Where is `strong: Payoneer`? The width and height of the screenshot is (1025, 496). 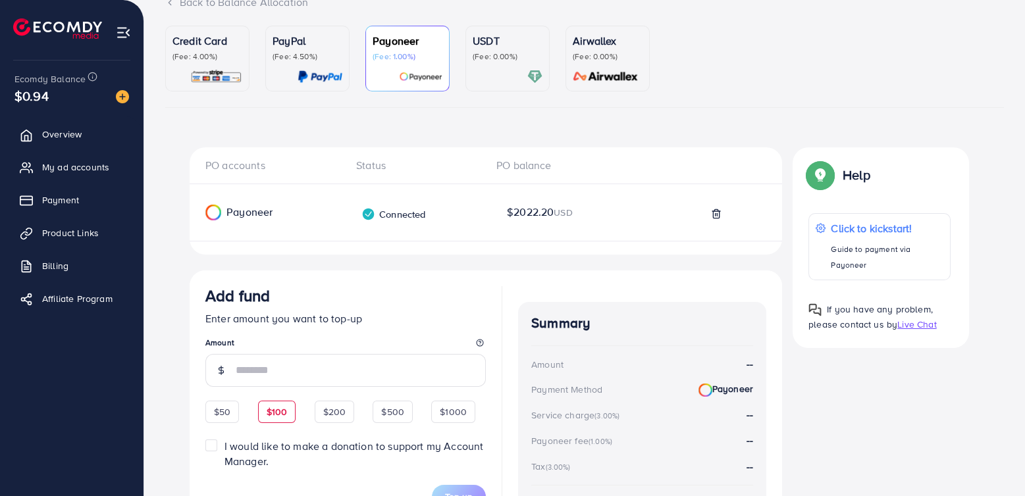
strong: Payoneer is located at coordinates (725, 390).